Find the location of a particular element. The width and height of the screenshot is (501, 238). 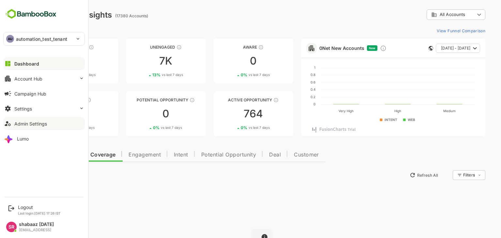

div: This card does not support filter and segments is located at coordinates (408, 48).